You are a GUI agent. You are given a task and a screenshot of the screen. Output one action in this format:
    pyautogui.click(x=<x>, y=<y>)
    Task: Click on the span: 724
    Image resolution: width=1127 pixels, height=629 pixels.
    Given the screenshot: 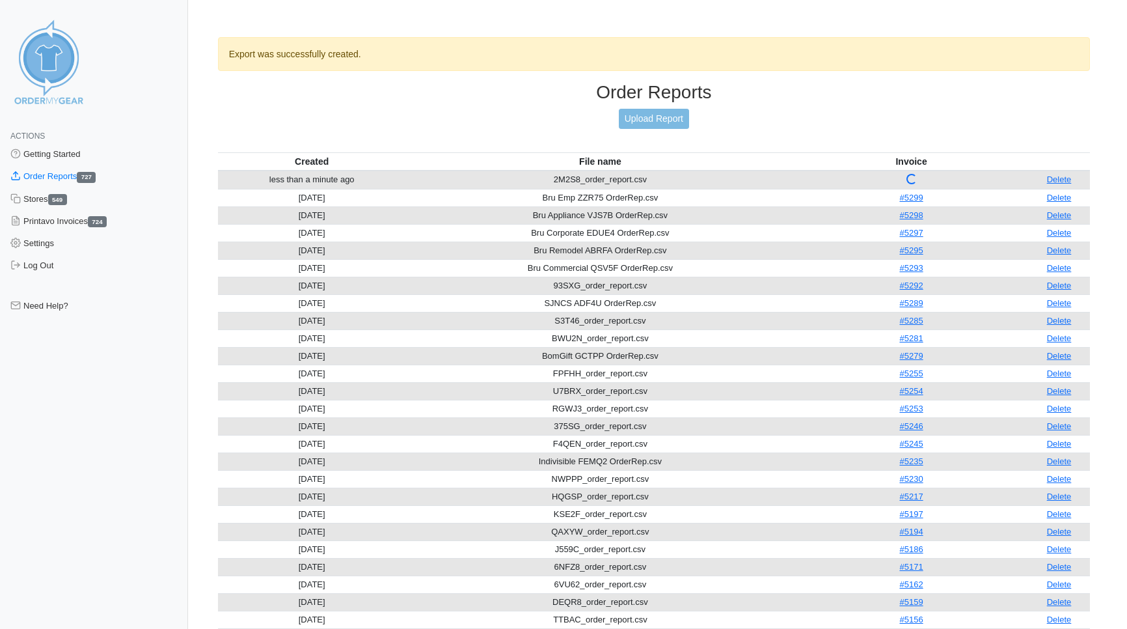 What is the action you would take?
    pyautogui.click(x=97, y=221)
    